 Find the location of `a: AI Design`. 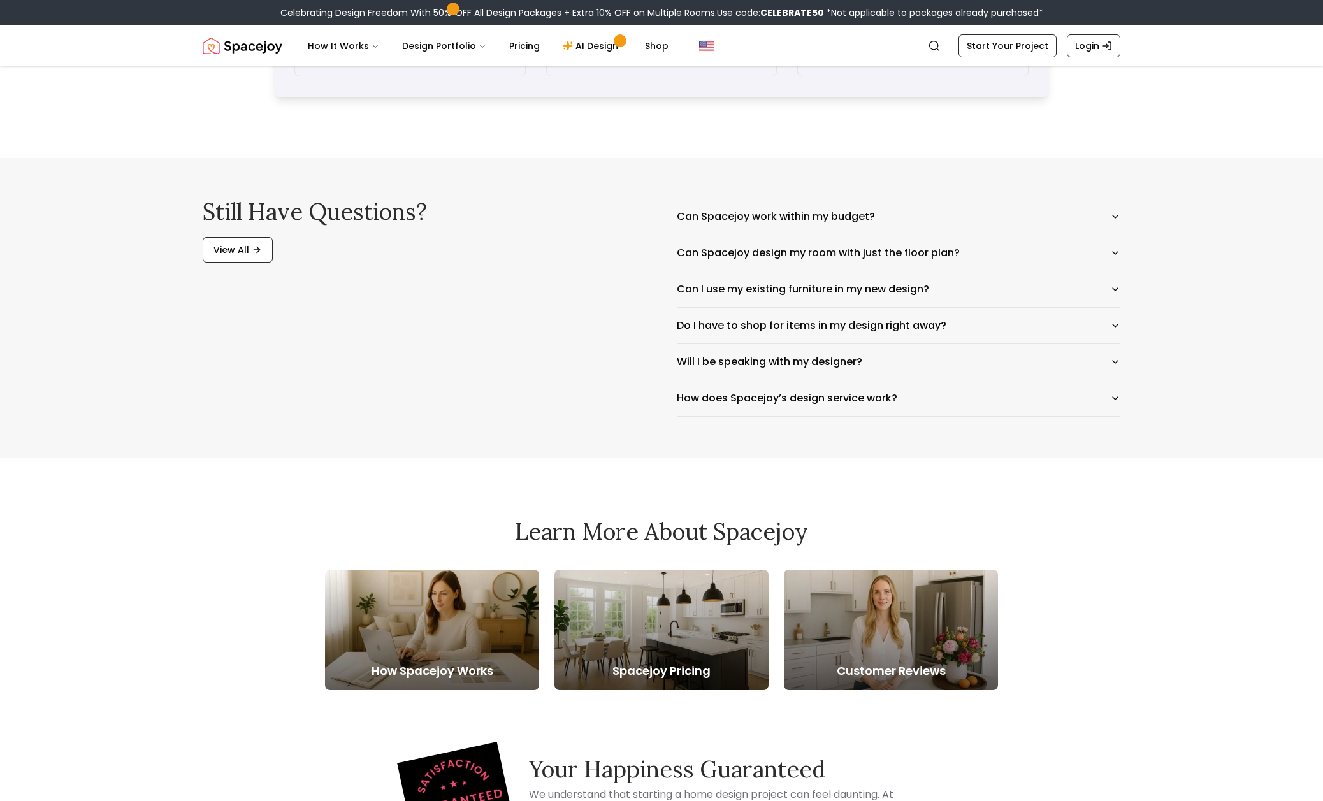

a: AI Design is located at coordinates (592, 46).